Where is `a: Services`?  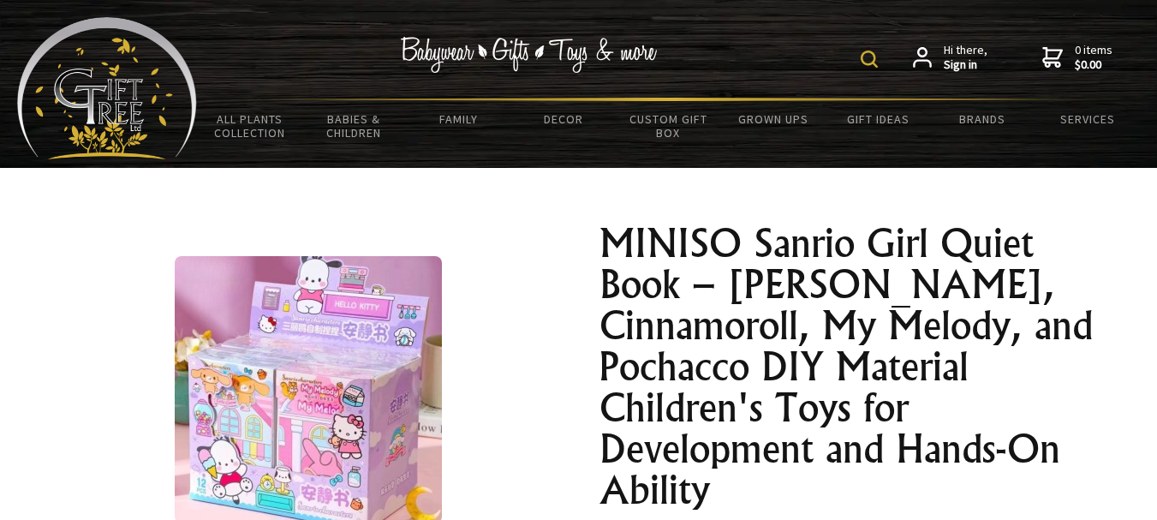
a: Services is located at coordinates (1087, 119).